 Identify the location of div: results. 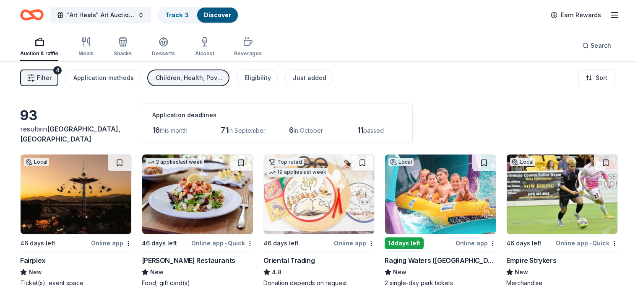
(76, 134).